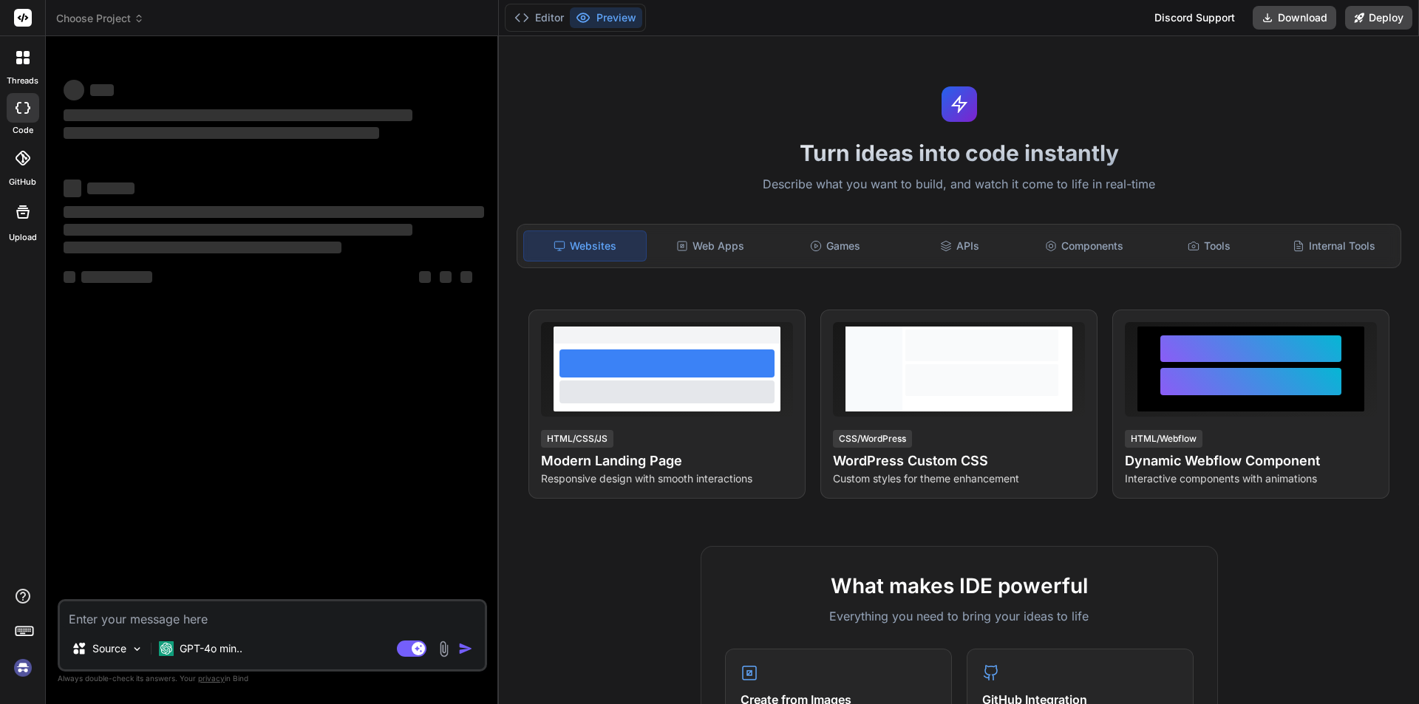 Image resolution: width=1419 pixels, height=704 pixels. What do you see at coordinates (1194, 18) in the screenshot?
I see `div: Discord Support` at bounding box center [1194, 18].